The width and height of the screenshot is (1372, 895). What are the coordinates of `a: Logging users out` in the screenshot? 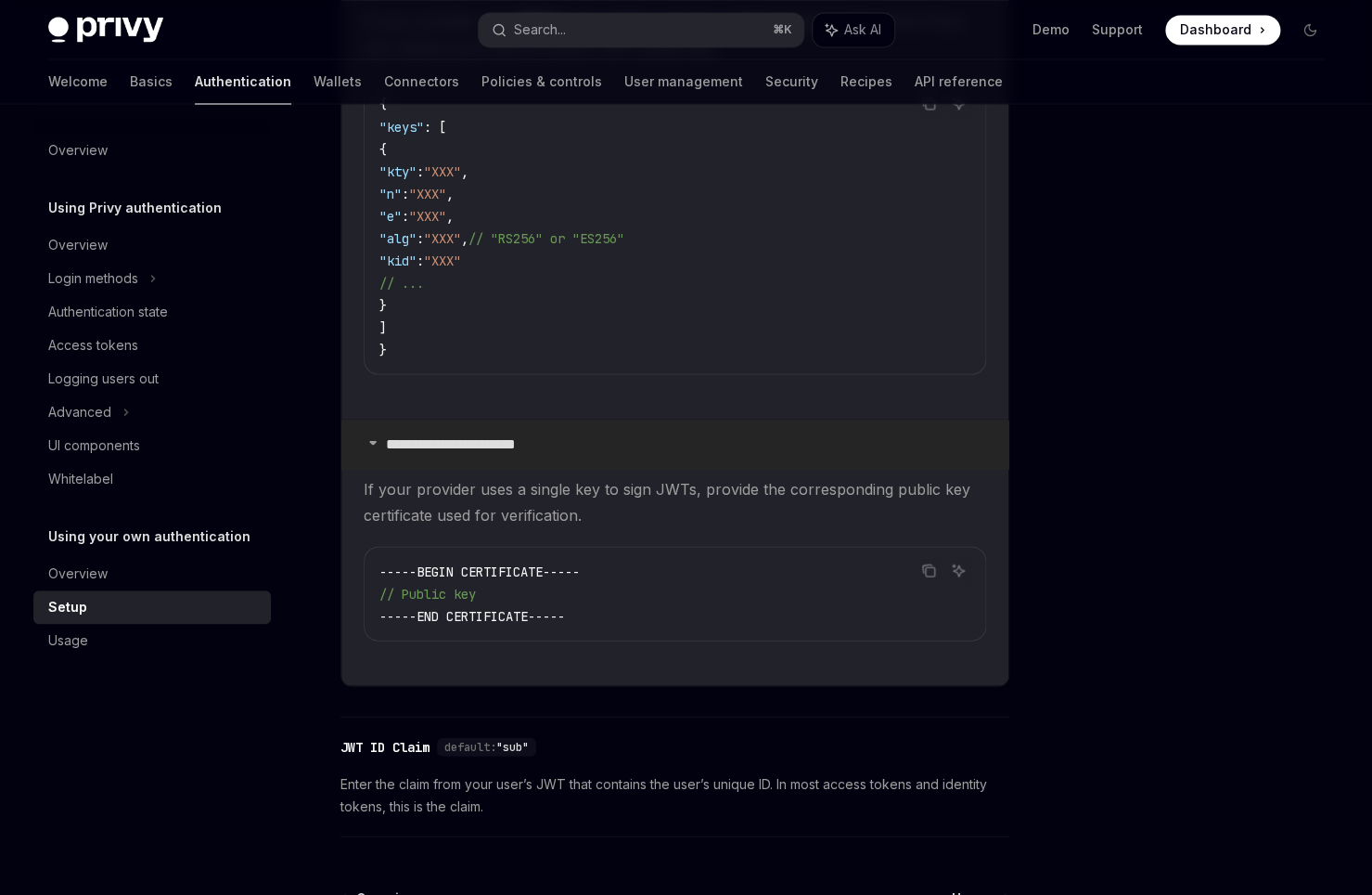 It's located at (152, 379).